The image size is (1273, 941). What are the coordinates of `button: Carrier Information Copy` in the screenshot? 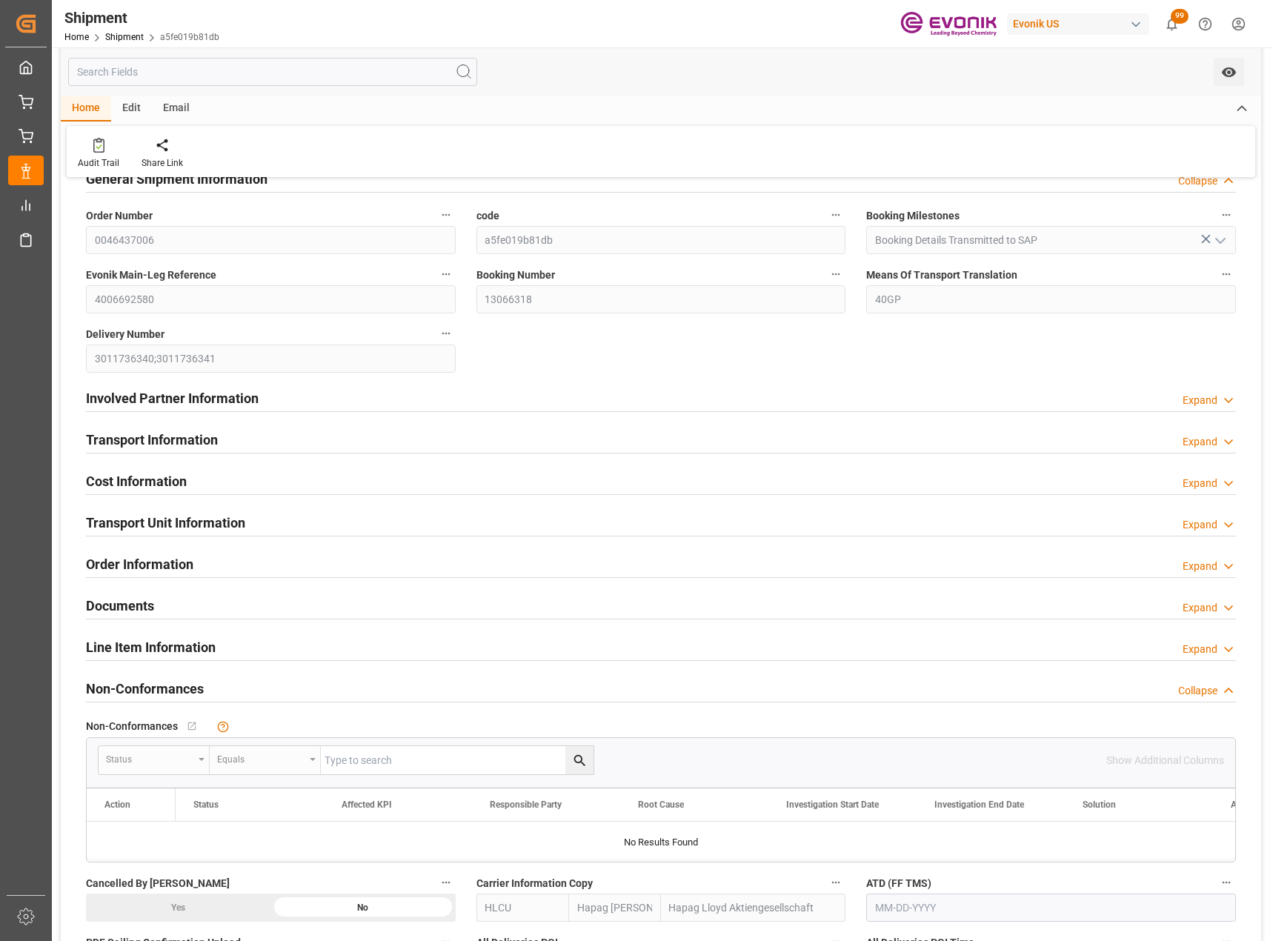 It's located at (836, 883).